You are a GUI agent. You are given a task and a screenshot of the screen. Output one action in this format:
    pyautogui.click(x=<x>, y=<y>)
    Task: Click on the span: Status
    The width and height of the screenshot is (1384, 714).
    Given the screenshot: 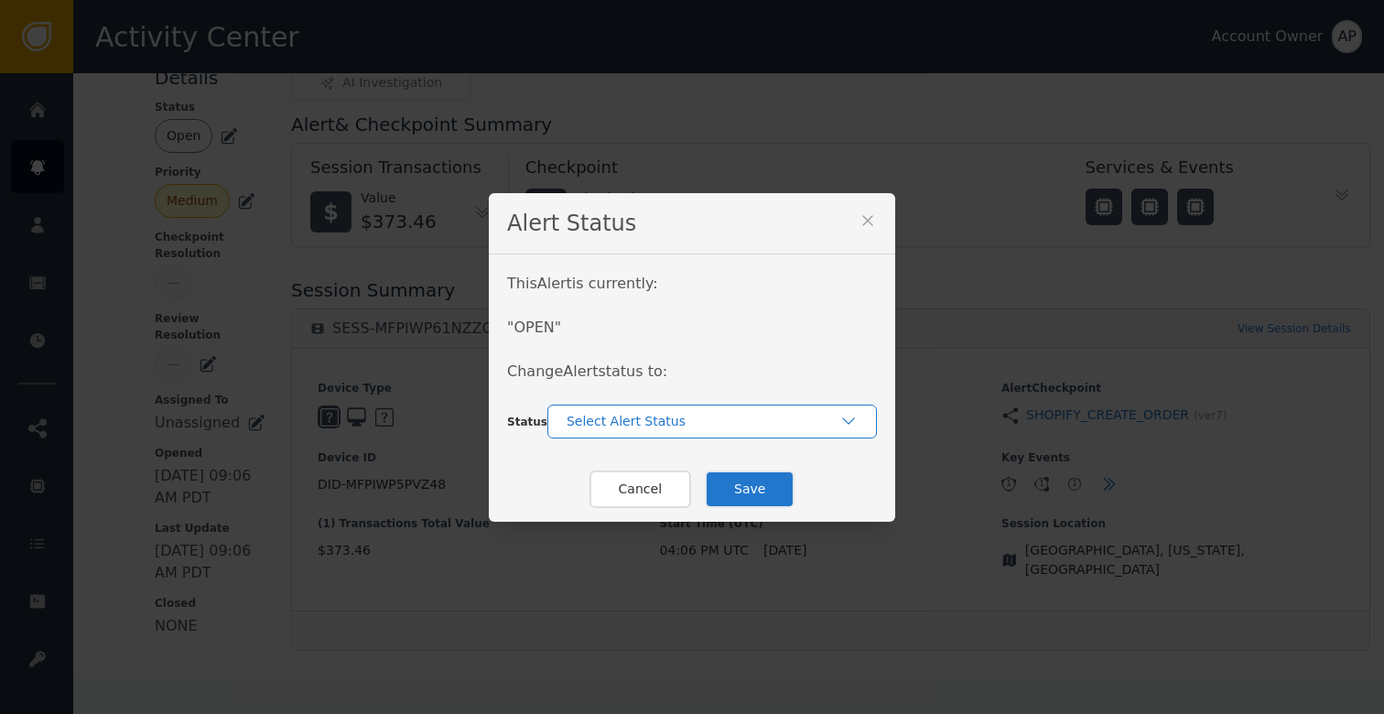 What is the action you would take?
    pyautogui.click(x=527, y=422)
    